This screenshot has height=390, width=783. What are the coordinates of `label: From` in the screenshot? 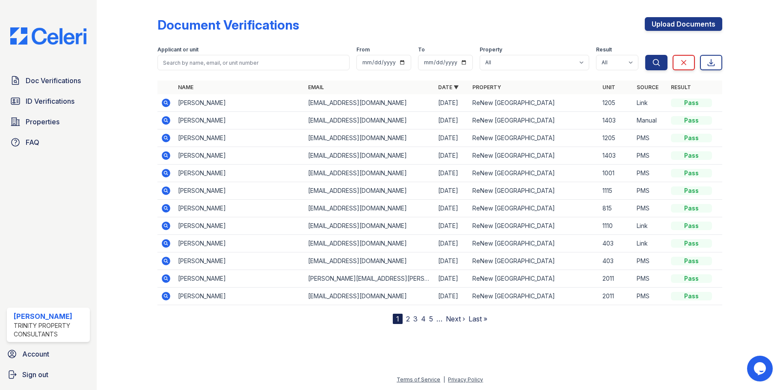 It's located at (363, 50).